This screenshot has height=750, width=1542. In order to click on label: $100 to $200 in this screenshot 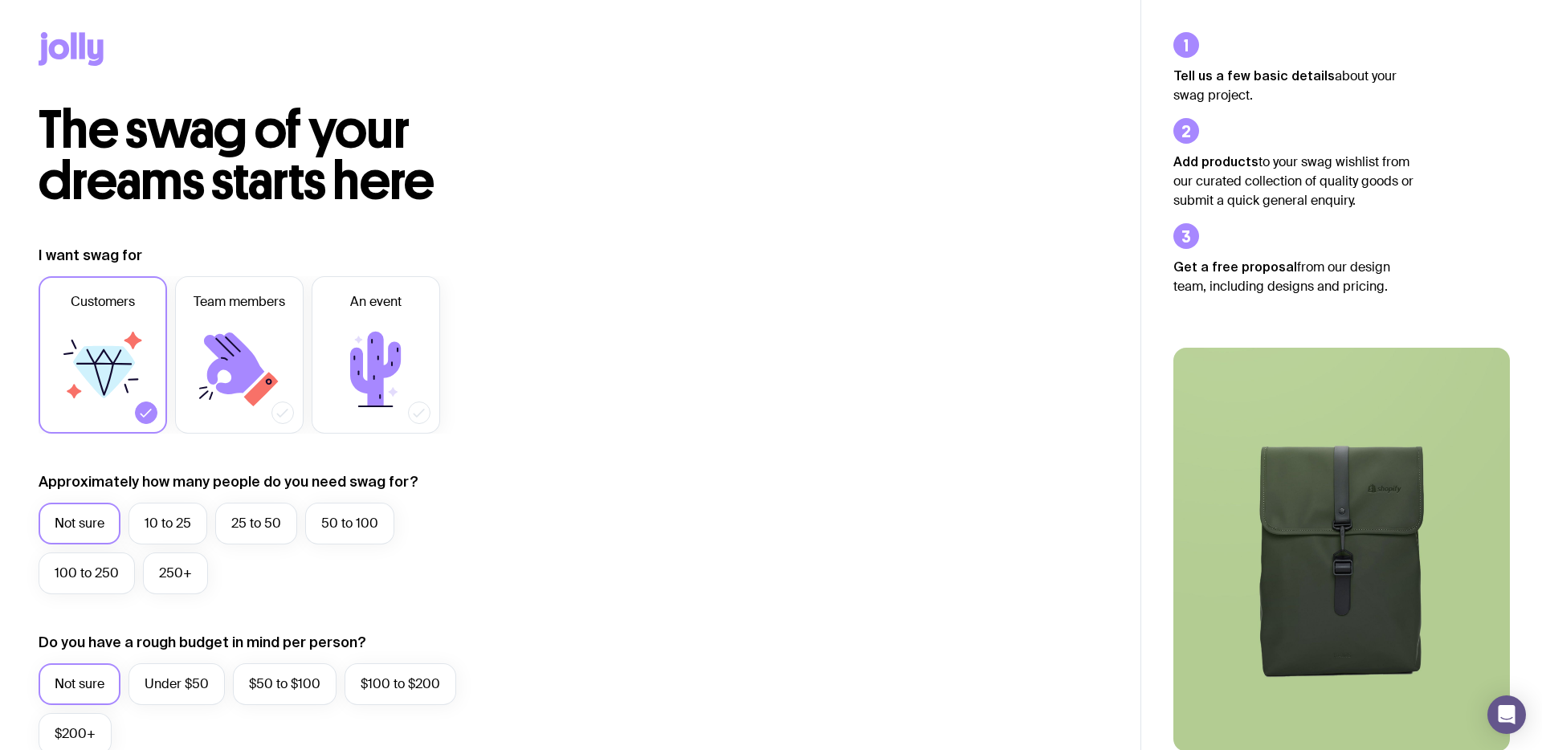, I will do `click(400, 684)`.